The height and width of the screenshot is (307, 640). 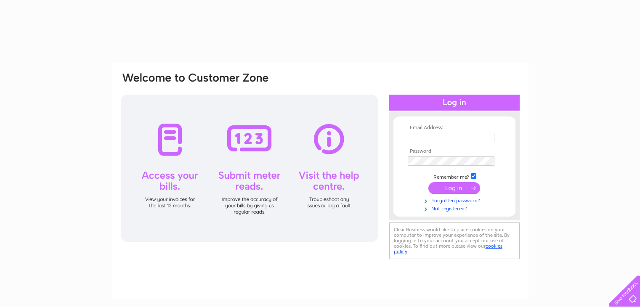 I want to click on th: Email Address:, so click(x=455, y=128).